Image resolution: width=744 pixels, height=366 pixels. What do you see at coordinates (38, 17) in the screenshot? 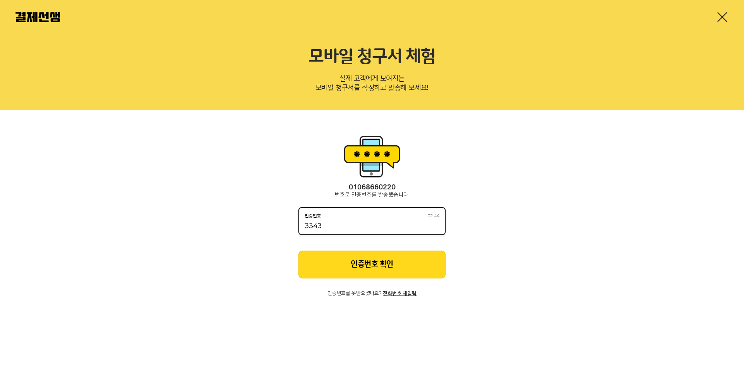
I see `img: 결제선생` at bounding box center [38, 17].